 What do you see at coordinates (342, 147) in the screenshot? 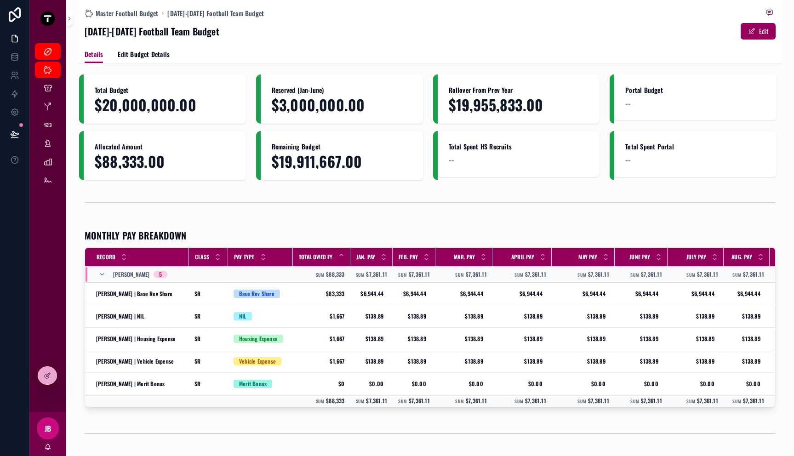
I see `span: Remaining Budget` at bounding box center [342, 147].